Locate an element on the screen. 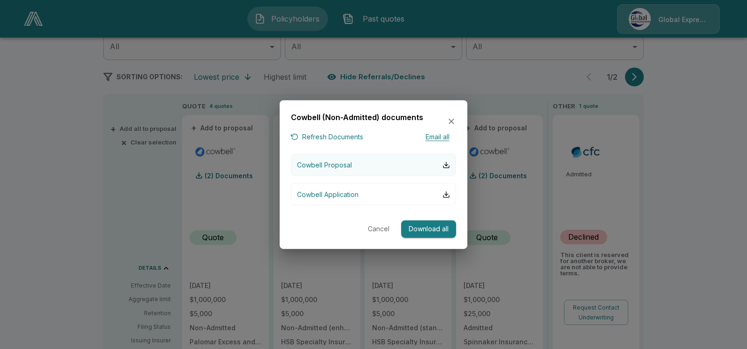 This screenshot has height=349, width=747. h6: Cowbell (Non-Admitted) documents is located at coordinates (357, 118).